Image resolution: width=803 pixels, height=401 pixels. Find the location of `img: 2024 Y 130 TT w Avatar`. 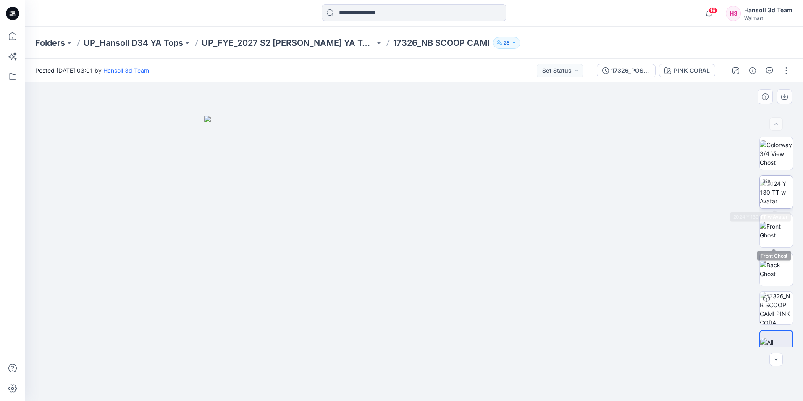

img: 2024 Y 130 TT w Avatar is located at coordinates (776, 192).